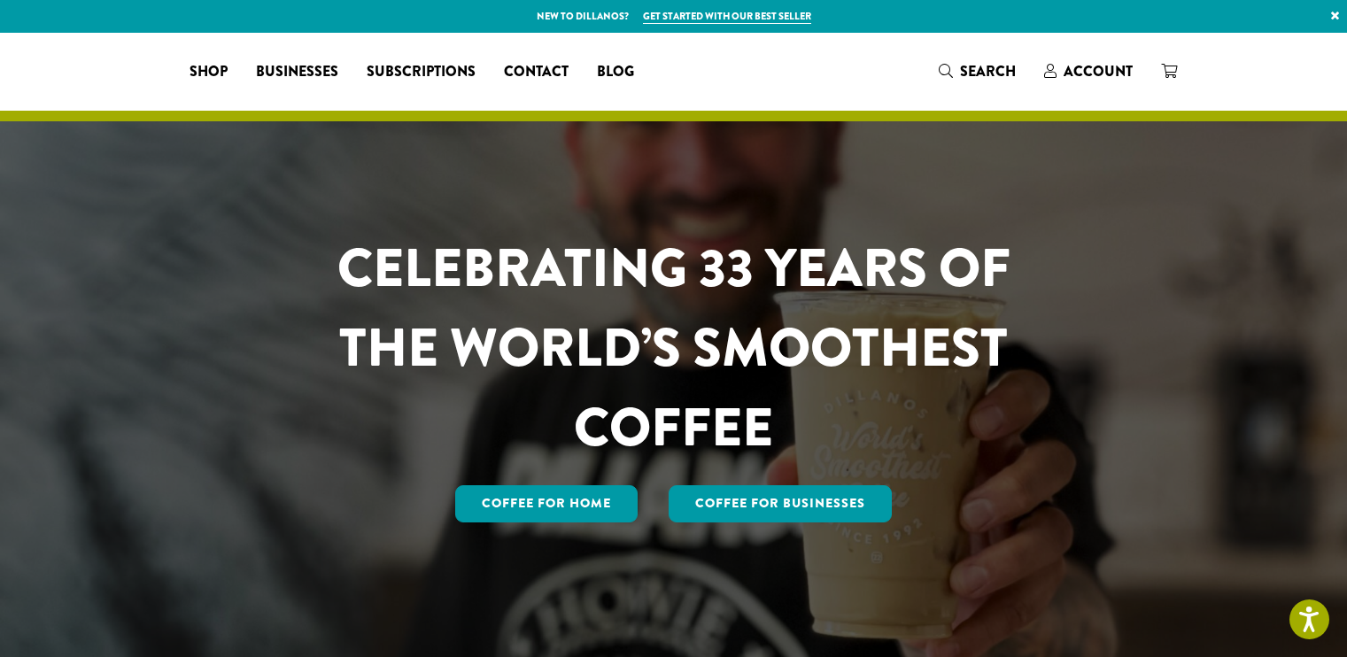 This screenshot has height=657, width=1347. Describe the element at coordinates (616, 72) in the screenshot. I see `span: Blog` at that location.